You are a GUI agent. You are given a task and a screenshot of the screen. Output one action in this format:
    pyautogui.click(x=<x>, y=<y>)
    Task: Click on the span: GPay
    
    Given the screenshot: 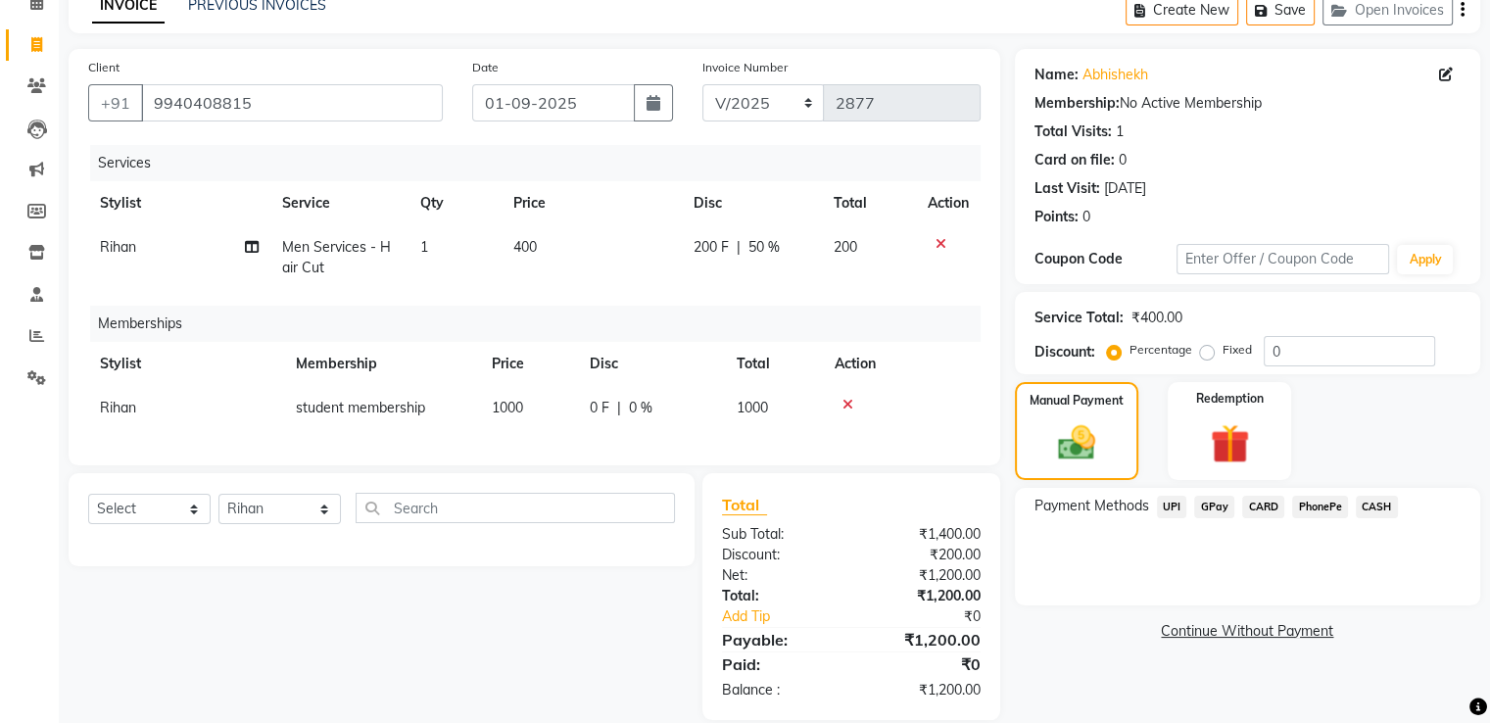 What is the action you would take?
    pyautogui.click(x=1213, y=506)
    